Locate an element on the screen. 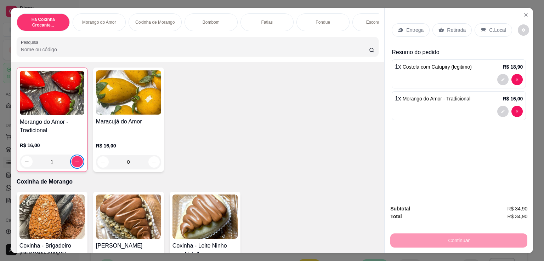 This screenshot has height=261, width=544. p: Fatias is located at coordinates (267, 22).